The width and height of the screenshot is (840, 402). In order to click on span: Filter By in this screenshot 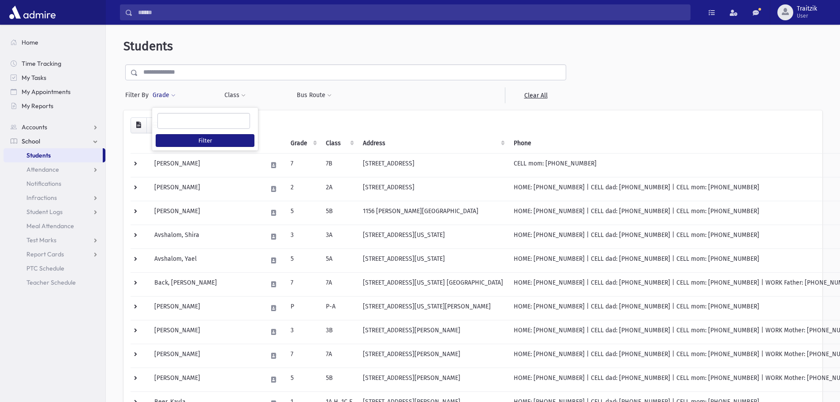, I will do `click(138, 95)`.